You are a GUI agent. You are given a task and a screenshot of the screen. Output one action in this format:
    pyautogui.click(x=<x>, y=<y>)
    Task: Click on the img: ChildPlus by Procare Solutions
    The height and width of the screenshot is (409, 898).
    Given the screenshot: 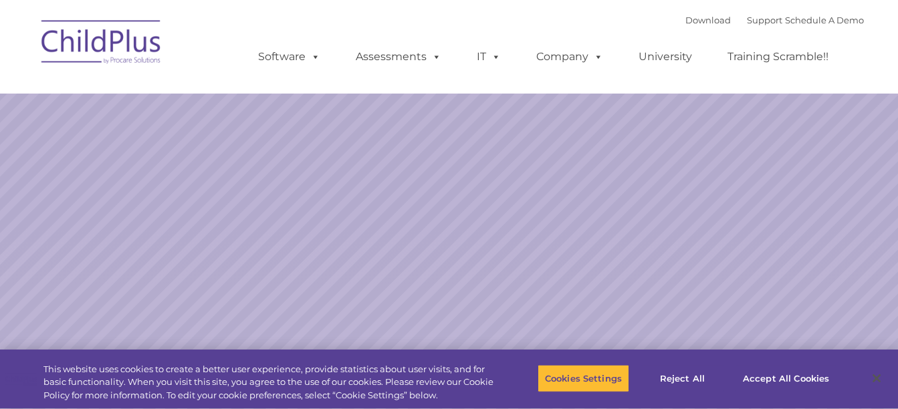 What is the action you would take?
    pyautogui.click(x=102, y=44)
    